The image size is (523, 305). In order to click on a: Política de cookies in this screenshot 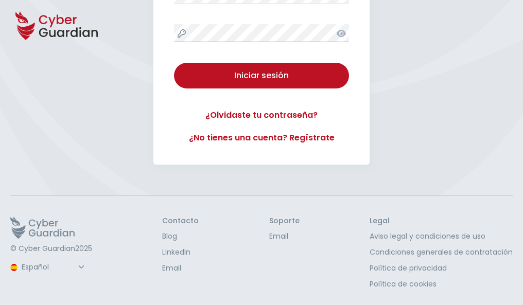, I will do `click(441, 284)`.